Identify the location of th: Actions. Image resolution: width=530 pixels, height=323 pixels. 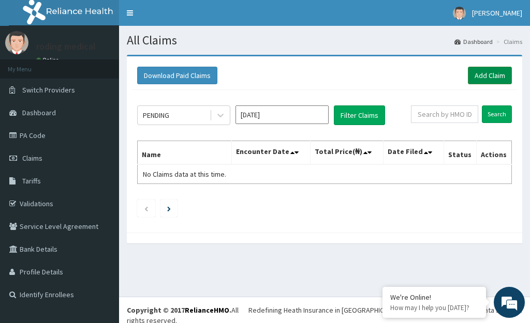
(494, 153).